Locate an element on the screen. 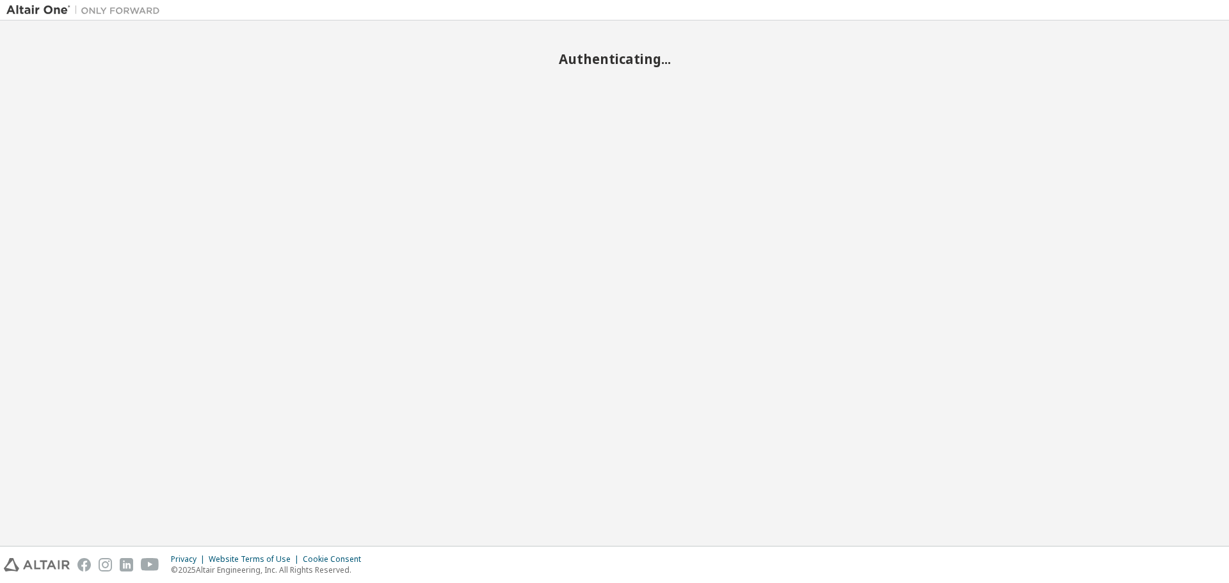 The height and width of the screenshot is (583, 1229). img: altair_logo.svg is located at coordinates (36, 564).